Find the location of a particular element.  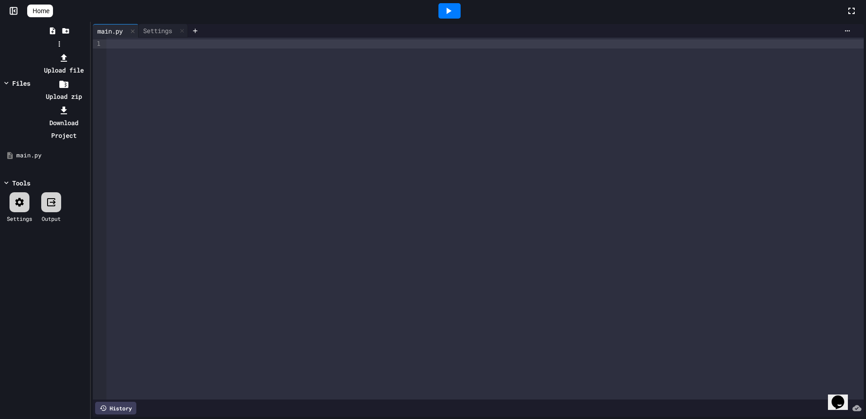

div: Files is located at coordinates (21, 83).